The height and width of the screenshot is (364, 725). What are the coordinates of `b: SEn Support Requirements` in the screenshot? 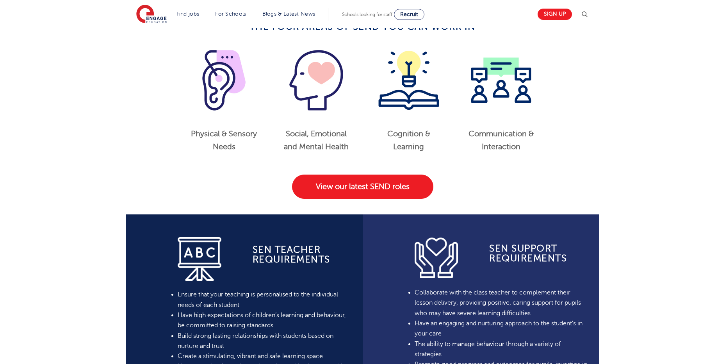 It's located at (528, 253).